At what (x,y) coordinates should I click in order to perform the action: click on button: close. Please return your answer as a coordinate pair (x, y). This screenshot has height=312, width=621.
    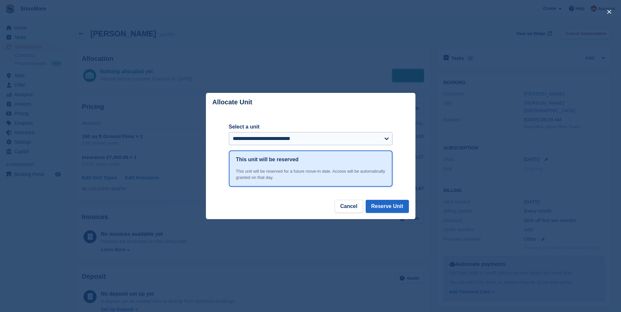
    Looking at the image, I should click on (609, 12).